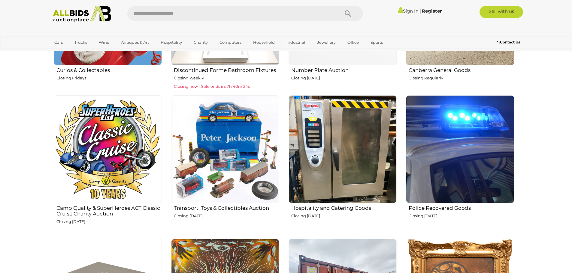  Describe the element at coordinates (461, 208) in the screenshot. I see `h2: Police Recovered Goods` at that location.